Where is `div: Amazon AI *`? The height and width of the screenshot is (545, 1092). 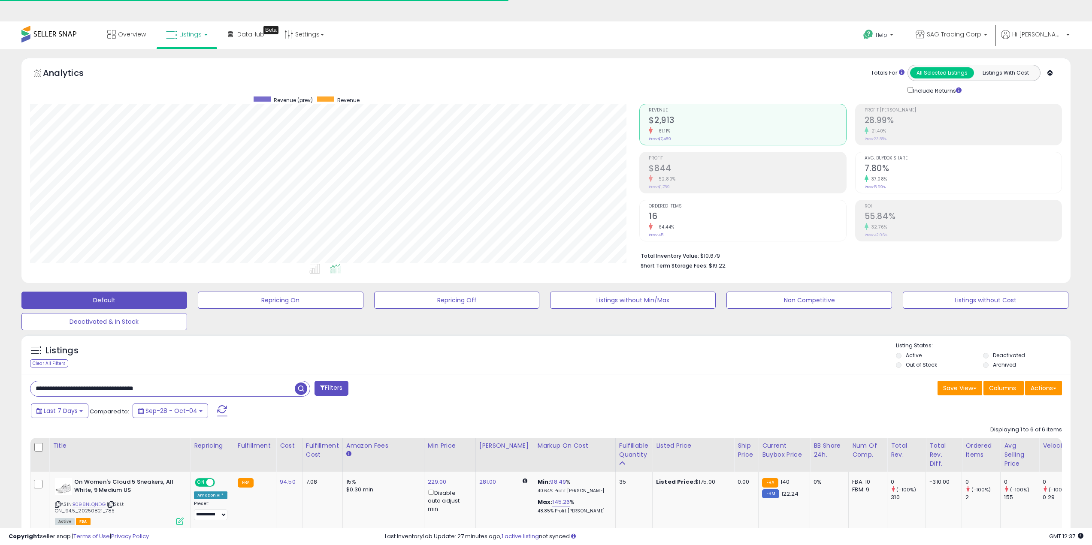
div: Amazon AI * is located at coordinates (211, 495).